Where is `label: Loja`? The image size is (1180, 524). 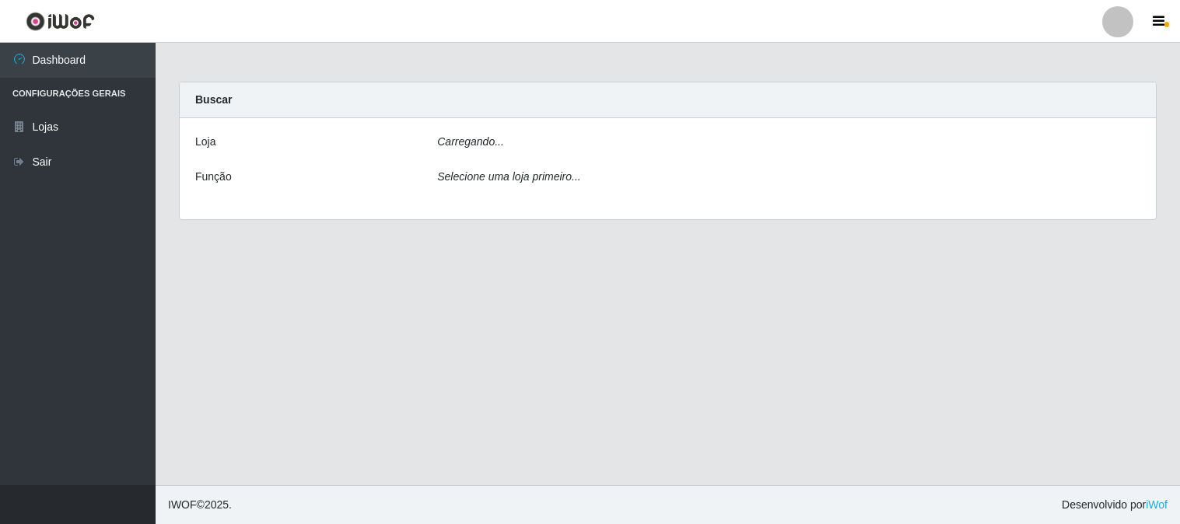 label: Loja is located at coordinates (205, 142).